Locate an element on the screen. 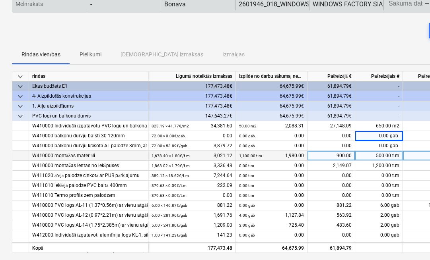 This screenshot has width=430, height=260. div: 177,473.48 is located at coordinates (192, 249).